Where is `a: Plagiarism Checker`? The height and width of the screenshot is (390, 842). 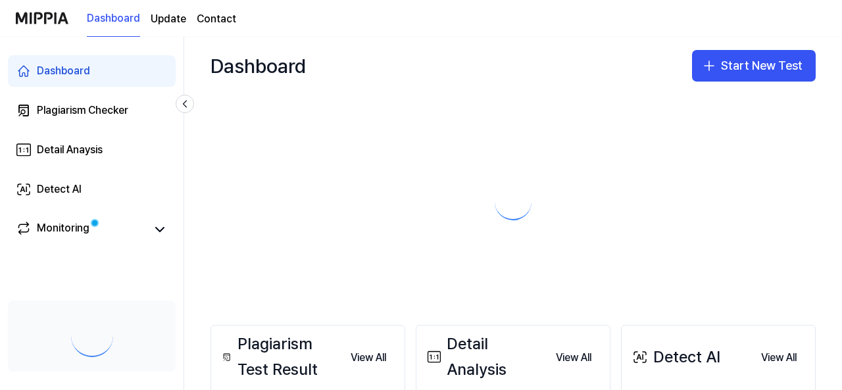
a: Plagiarism Checker is located at coordinates (91, 111).